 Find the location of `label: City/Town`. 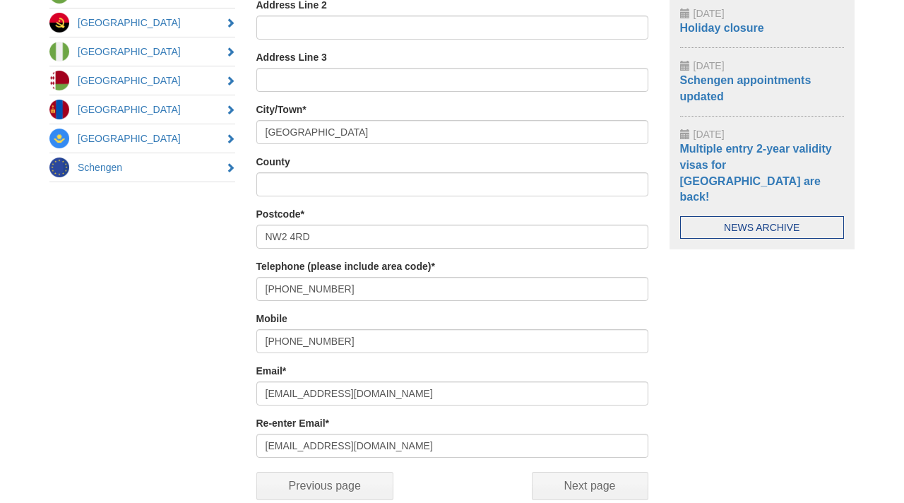

label: City/Town is located at coordinates (281, 109).